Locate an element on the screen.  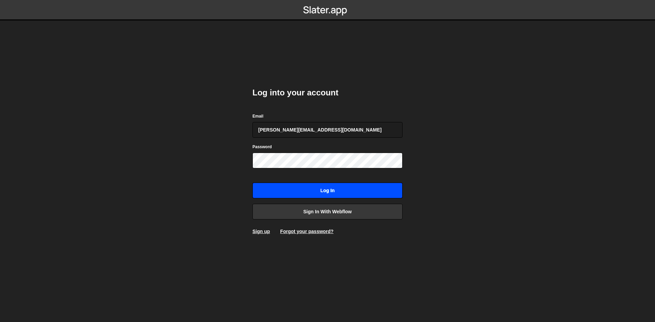
a: Forgot your password? is located at coordinates (307, 232).